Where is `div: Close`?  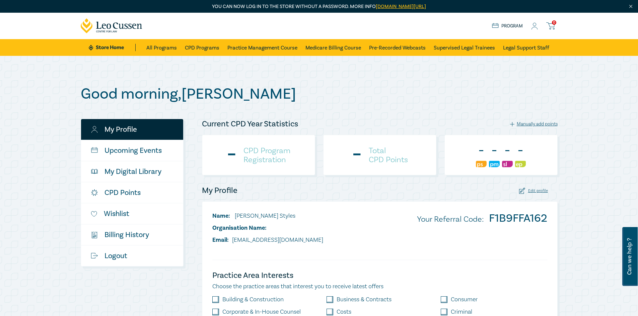
div: Close is located at coordinates (630, 6).